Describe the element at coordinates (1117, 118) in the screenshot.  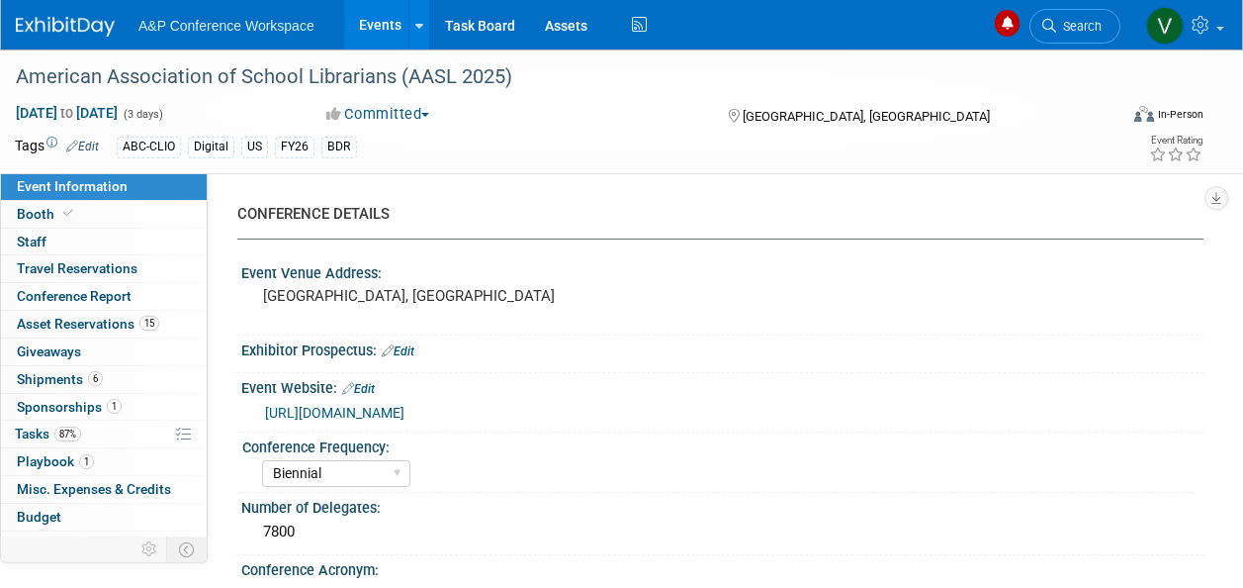
I see `div: Event Format` at that location.